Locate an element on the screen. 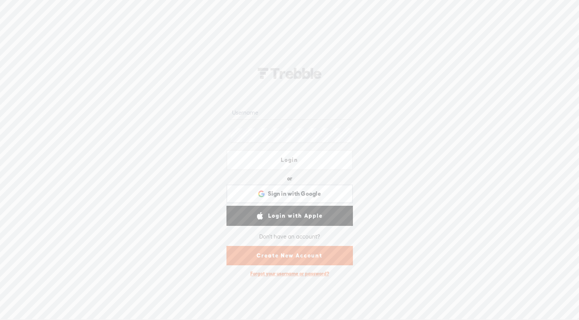  div: Sign in with Google is located at coordinates (290, 194).